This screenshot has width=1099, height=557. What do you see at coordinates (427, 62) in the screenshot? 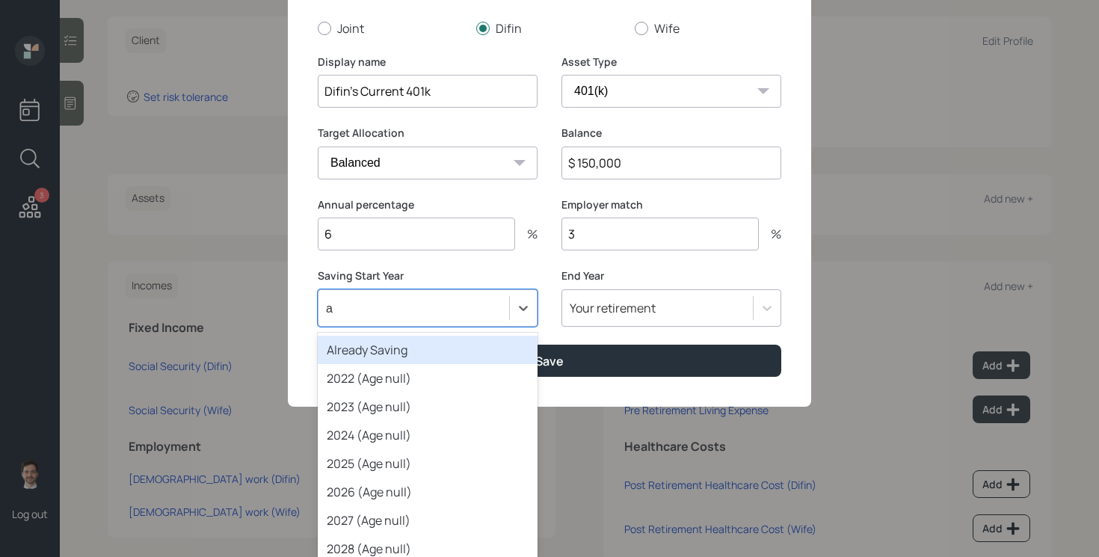
I see `label: Display name` at bounding box center [427, 62].